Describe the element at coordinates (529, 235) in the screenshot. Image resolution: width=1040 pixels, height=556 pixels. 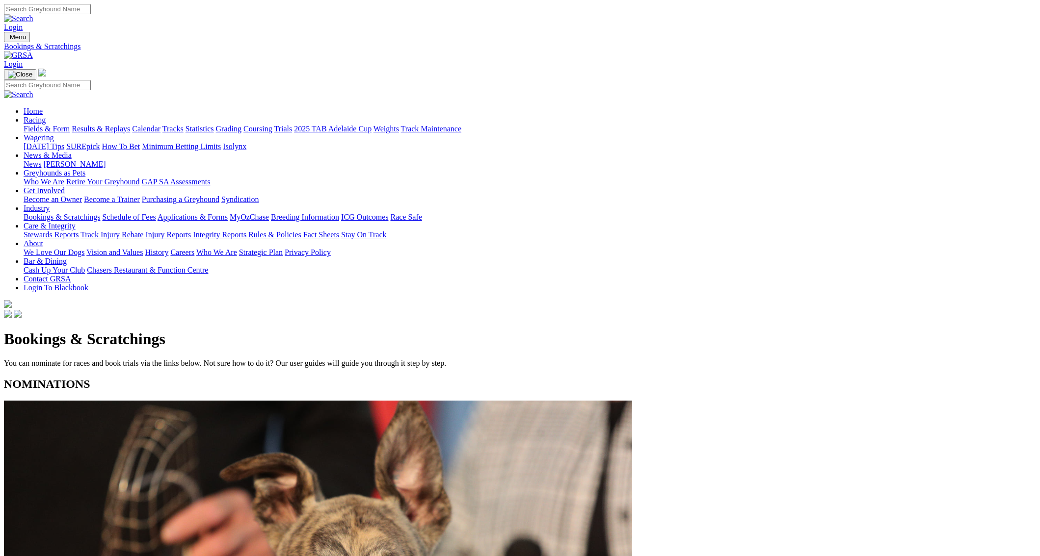
I see `div: Care & Integrity` at that location.